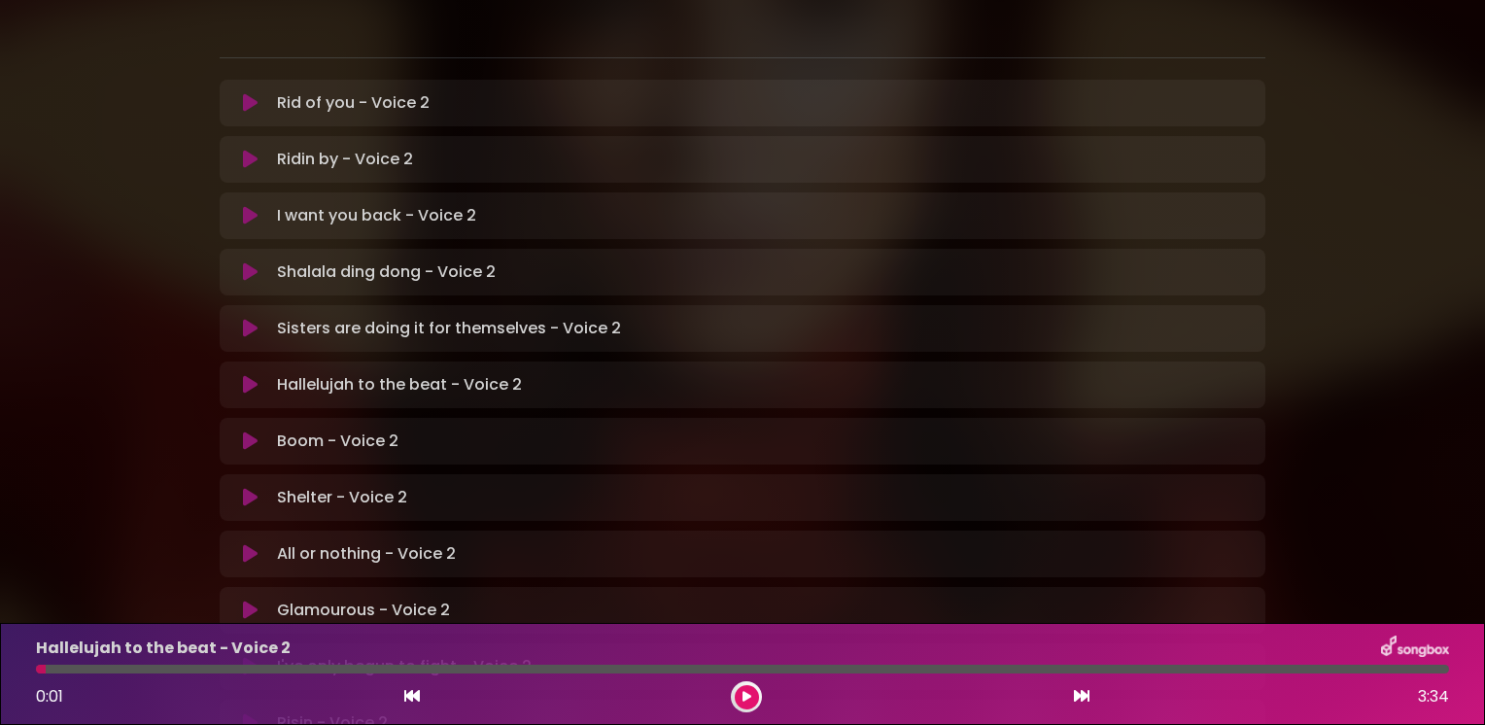 This screenshot has height=725, width=1485. I want to click on p: Boom - Voice 2, so click(337, 441).